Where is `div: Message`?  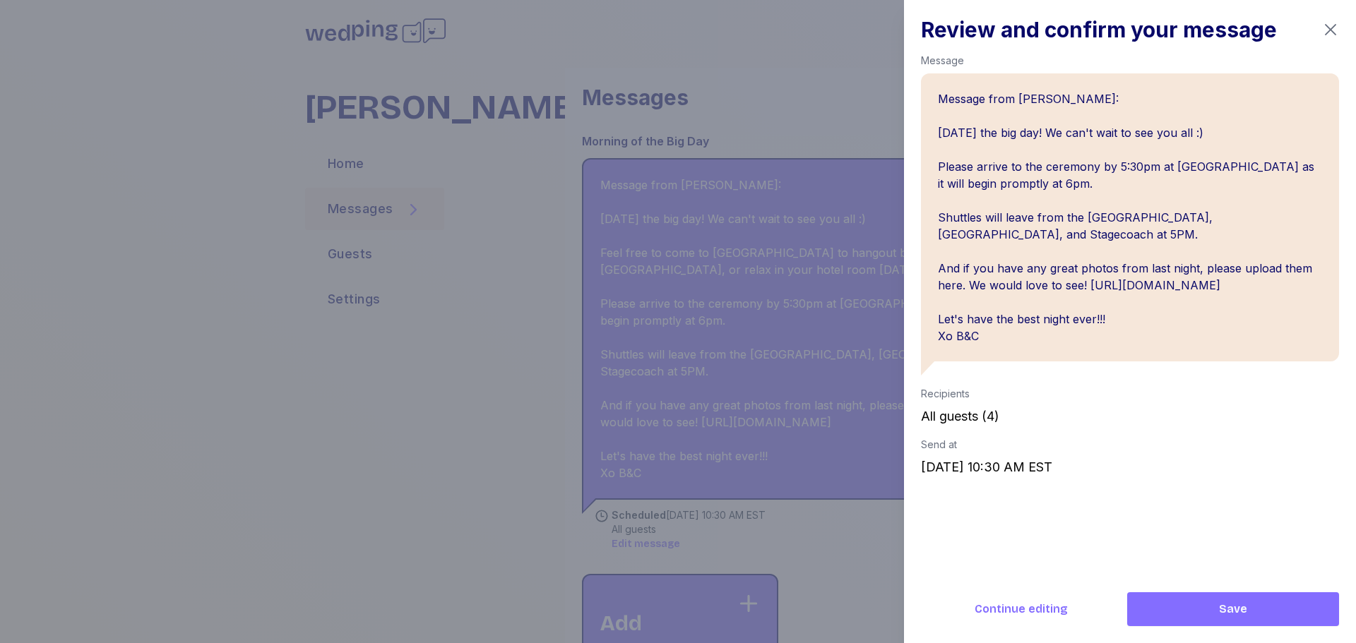 div: Message is located at coordinates (1130, 61).